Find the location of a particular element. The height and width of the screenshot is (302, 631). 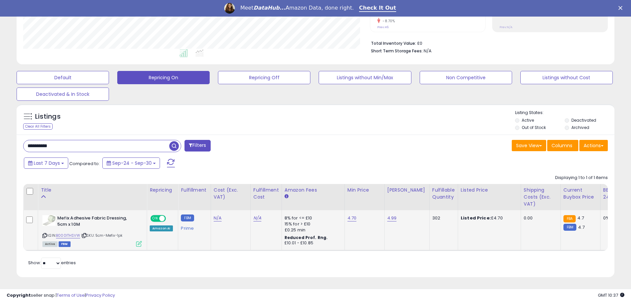

a: Privacy Policy is located at coordinates (100, 295).